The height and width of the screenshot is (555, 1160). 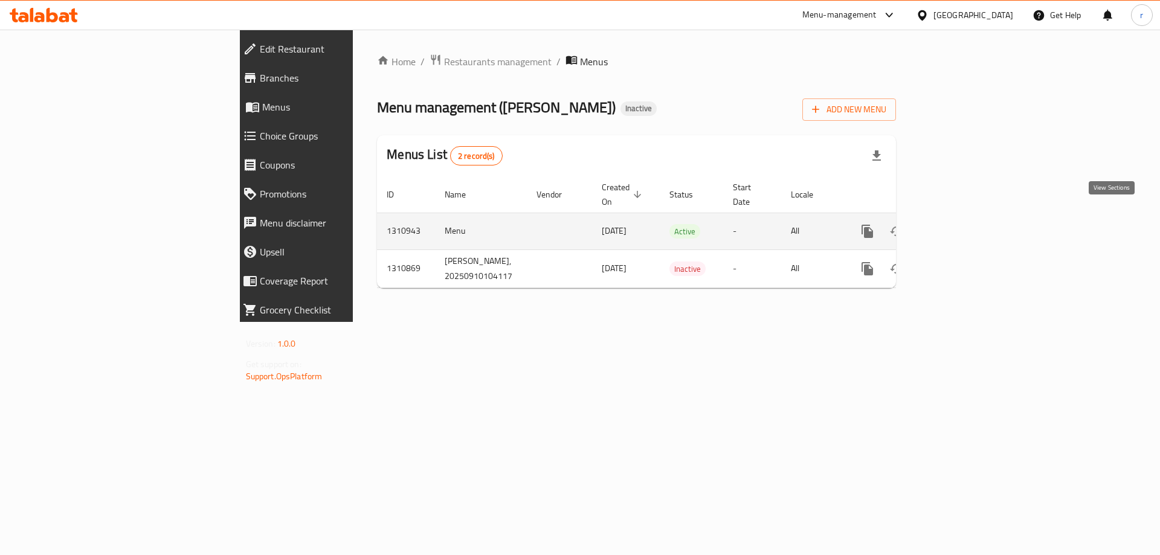 I want to click on div: Export file, so click(x=876, y=156).